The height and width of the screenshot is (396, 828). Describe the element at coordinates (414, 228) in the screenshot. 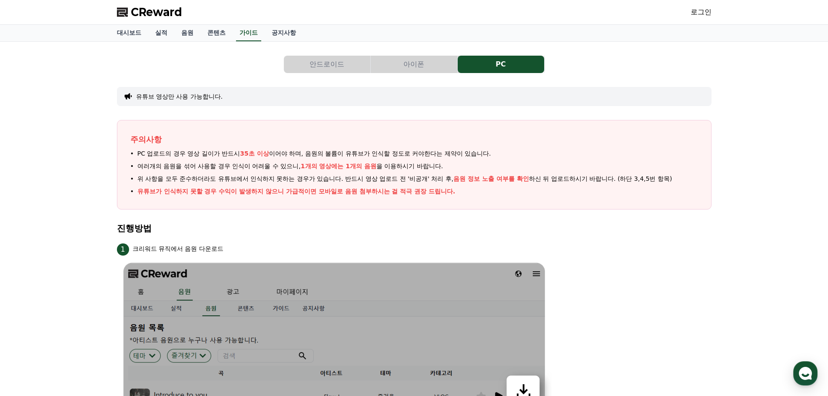

I see `h4: 진행방법` at that location.